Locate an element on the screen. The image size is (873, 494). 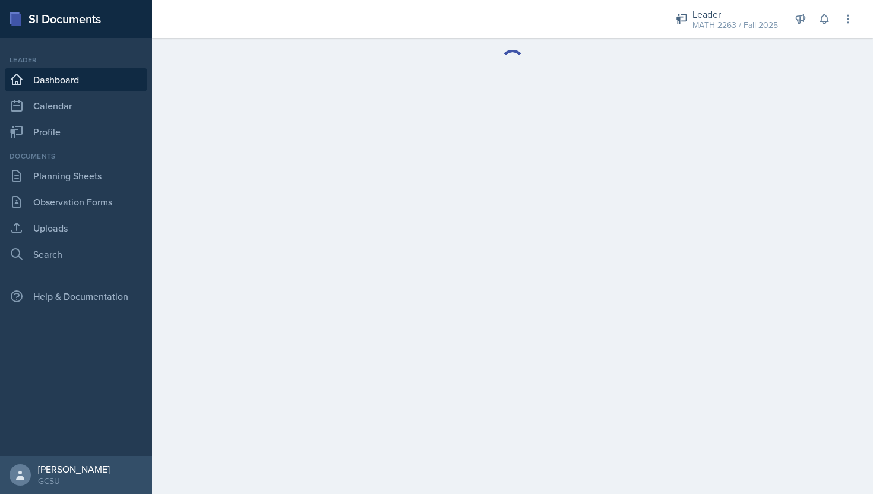
div: GCSU is located at coordinates (74, 481).